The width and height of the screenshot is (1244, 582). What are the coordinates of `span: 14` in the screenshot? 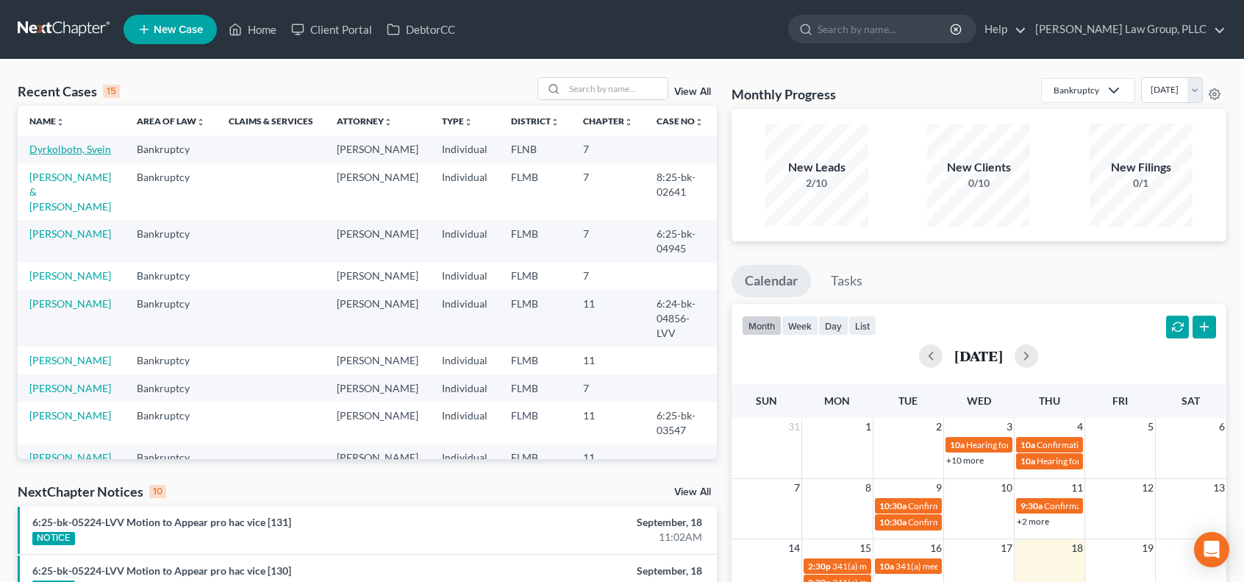 It's located at (794, 548).